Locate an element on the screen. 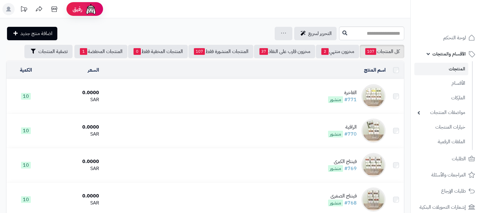 Image resolution: width=482 pixels, height=213 pixels. a: خيارات المنتجات is located at coordinates (441, 127).